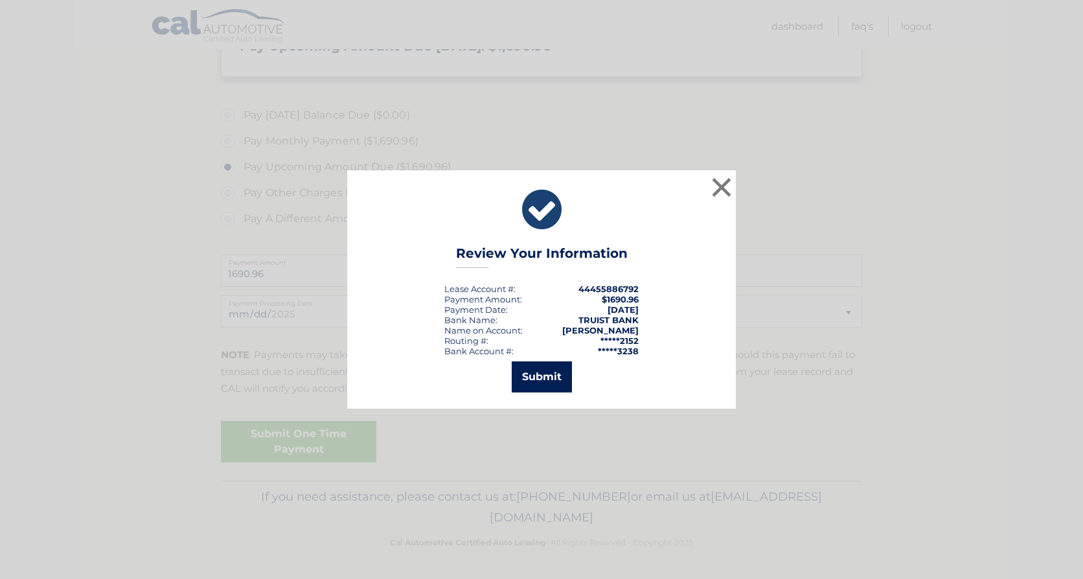  What do you see at coordinates (466, 341) in the screenshot?
I see `div: Routing #:` at bounding box center [466, 341].